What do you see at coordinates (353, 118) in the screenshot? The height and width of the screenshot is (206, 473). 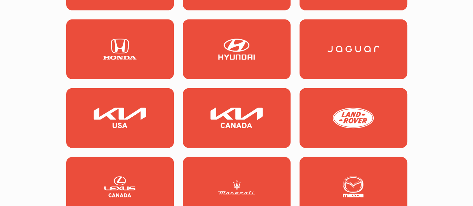 I see `img: Land Rover` at bounding box center [353, 118].